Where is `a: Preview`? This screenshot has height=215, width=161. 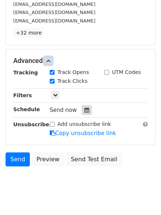
a: Preview is located at coordinates (48, 159).